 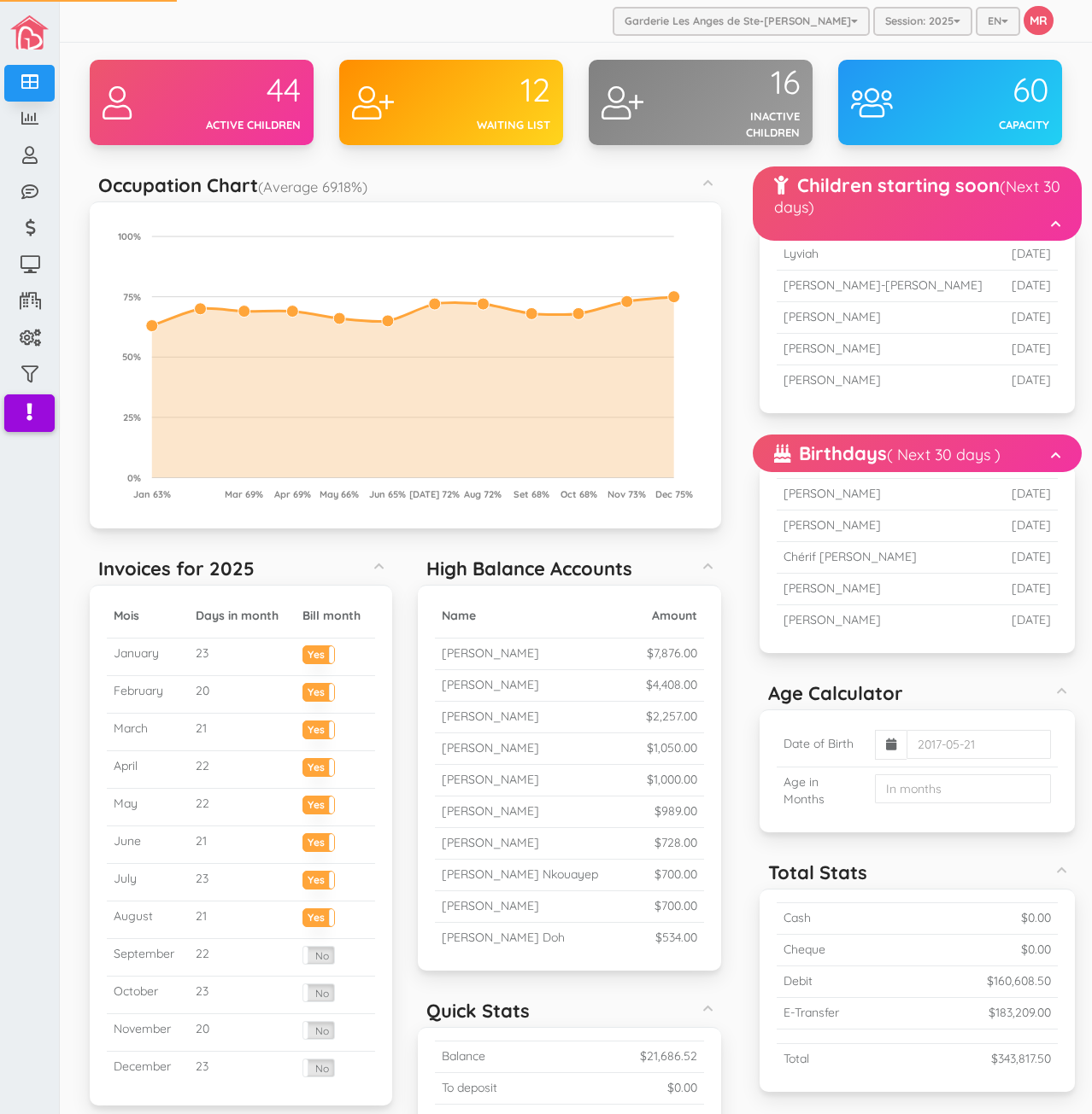 What do you see at coordinates (671, 779) in the screenshot?
I see `small: $1,000.00` at bounding box center [671, 779].